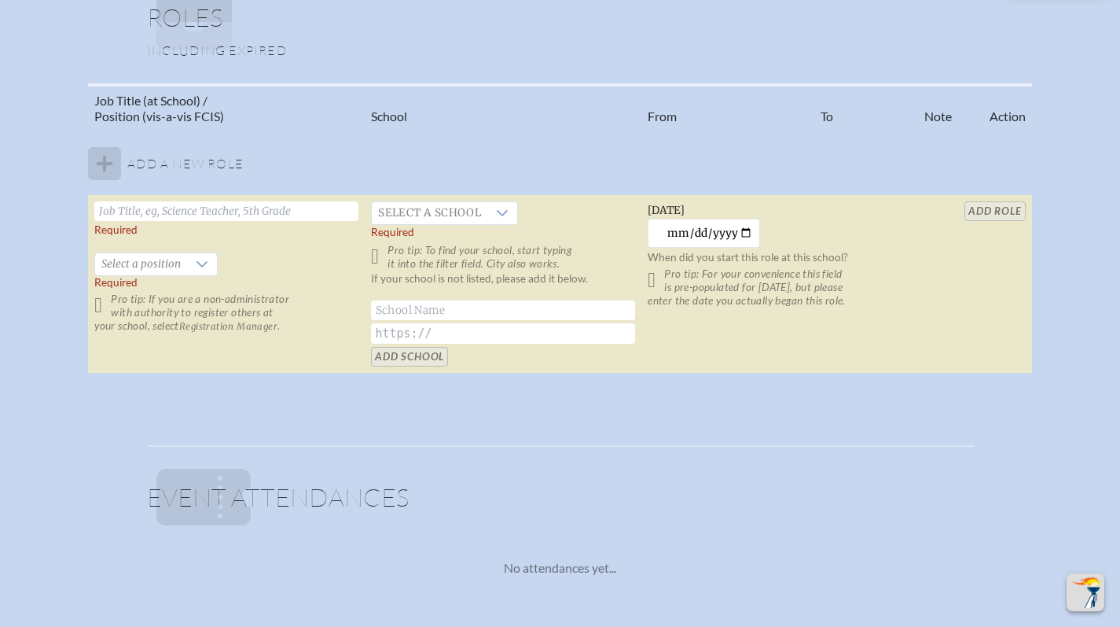 The image size is (1120, 627). Describe the element at coordinates (560, 568) in the screenshot. I see `p: No attendances yet...` at that location.